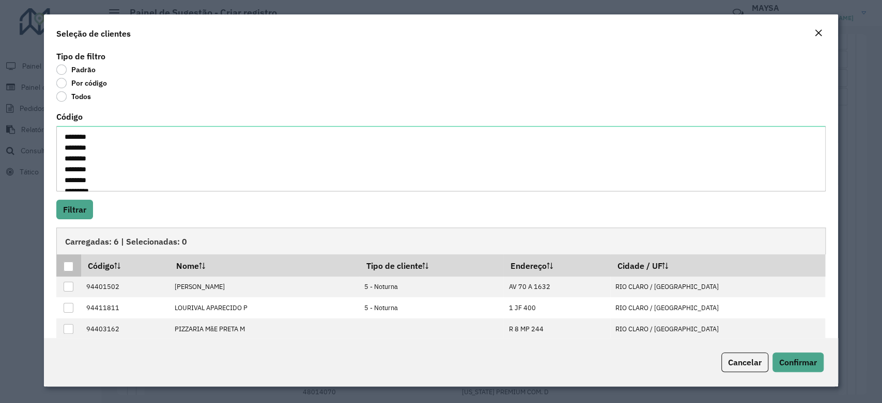 The width and height of the screenshot is (882, 403). What do you see at coordinates (717, 265) in the screenshot?
I see `th: Cidade / UF` at bounding box center [717, 265].